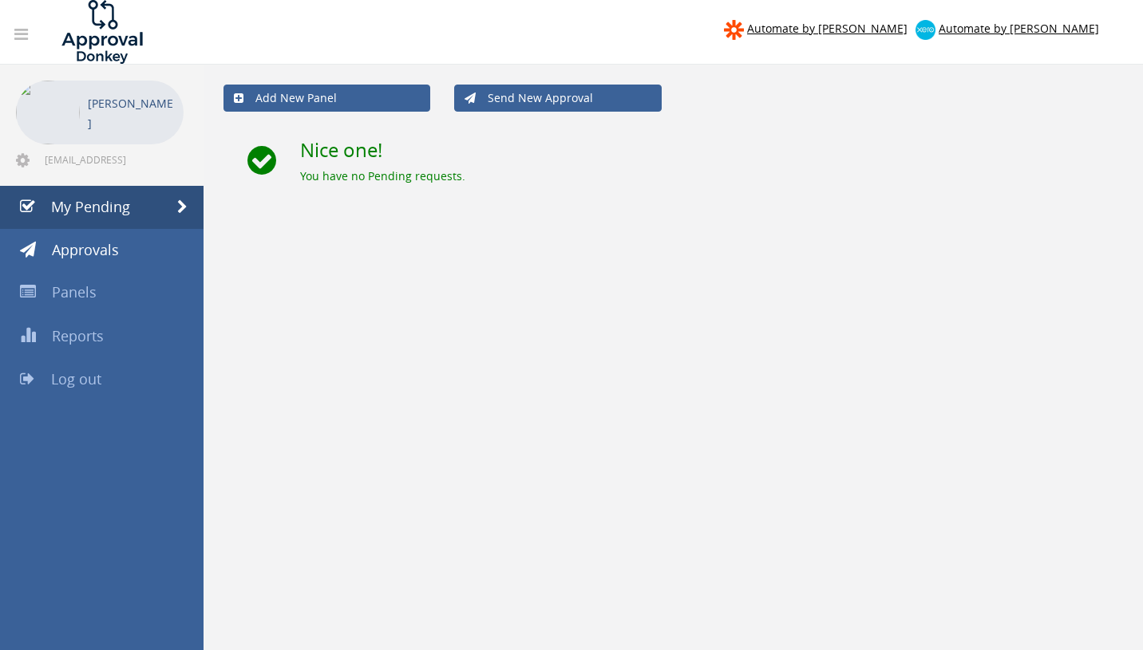 Image resolution: width=1143 pixels, height=650 pixels. What do you see at coordinates (711, 150) in the screenshot?
I see `h2: Nice one!` at bounding box center [711, 150].